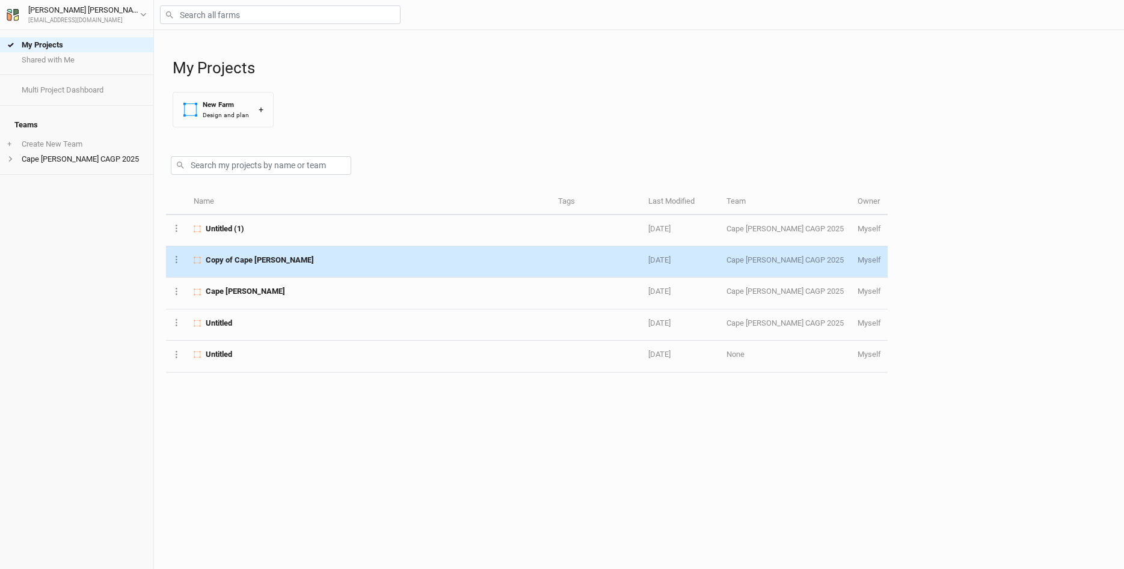 This screenshot has width=1124, height=569. What do you see at coordinates (225, 115) in the screenshot?
I see `div: Design and plan` at bounding box center [225, 115].